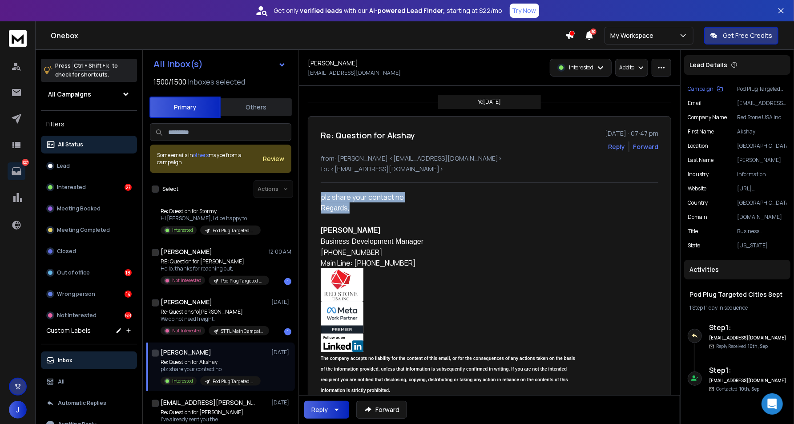 The width and height of the screenshot is (794, 424). Describe the element at coordinates (697, 189) in the screenshot. I see `p: website` at that location.